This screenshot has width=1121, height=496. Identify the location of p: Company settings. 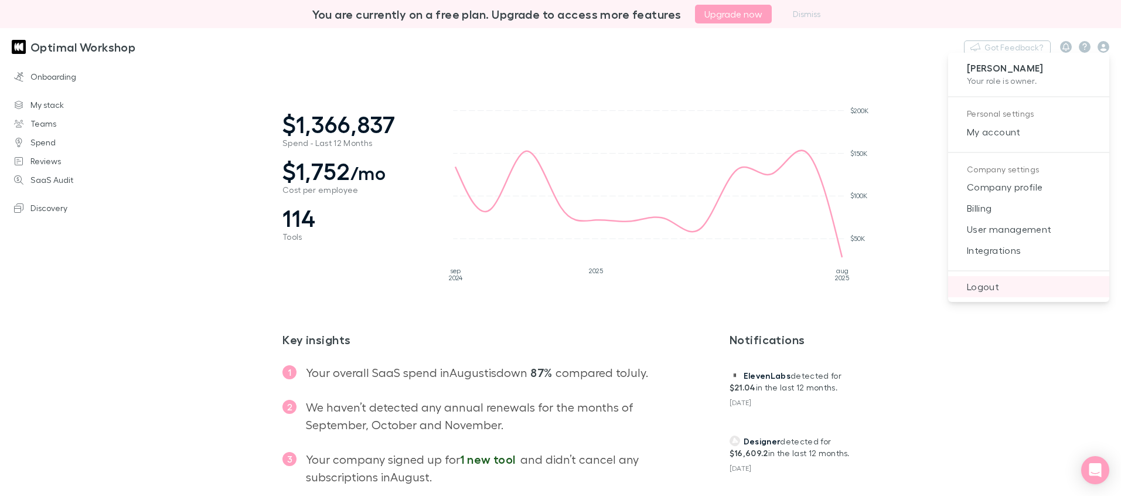
(1028, 169).